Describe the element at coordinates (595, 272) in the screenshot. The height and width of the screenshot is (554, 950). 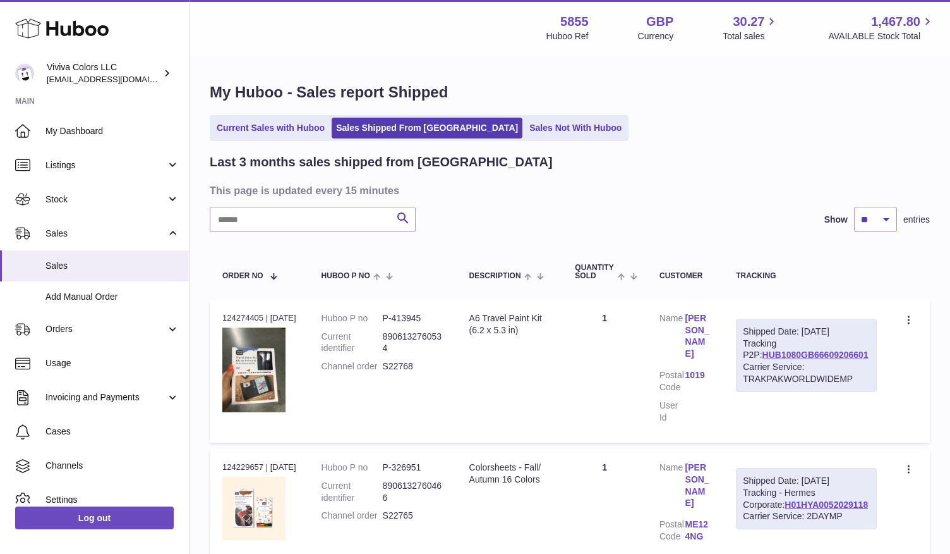
I see `span: Quantity Sold` at that location.